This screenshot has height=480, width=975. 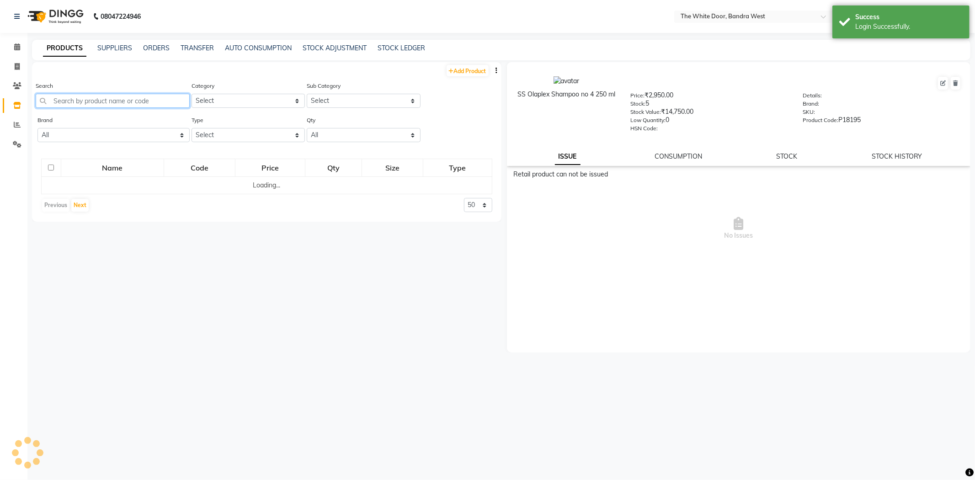 I want to click on div: P18195, so click(x=882, y=122).